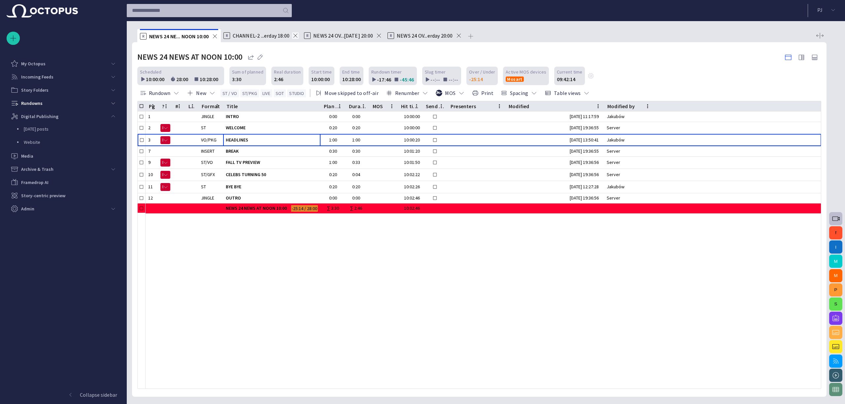 This screenshot has height=404, width=845. What do you see at coordinates (37, 169) in the screenshot?
I see `p: Archive & Trash` at bounding box center [37, 169].